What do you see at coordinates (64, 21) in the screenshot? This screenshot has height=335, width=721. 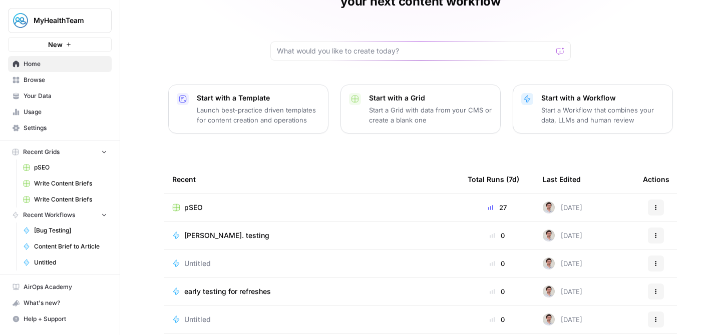 I see `span: MyHealthTeam` at bounding box center [64, 21].